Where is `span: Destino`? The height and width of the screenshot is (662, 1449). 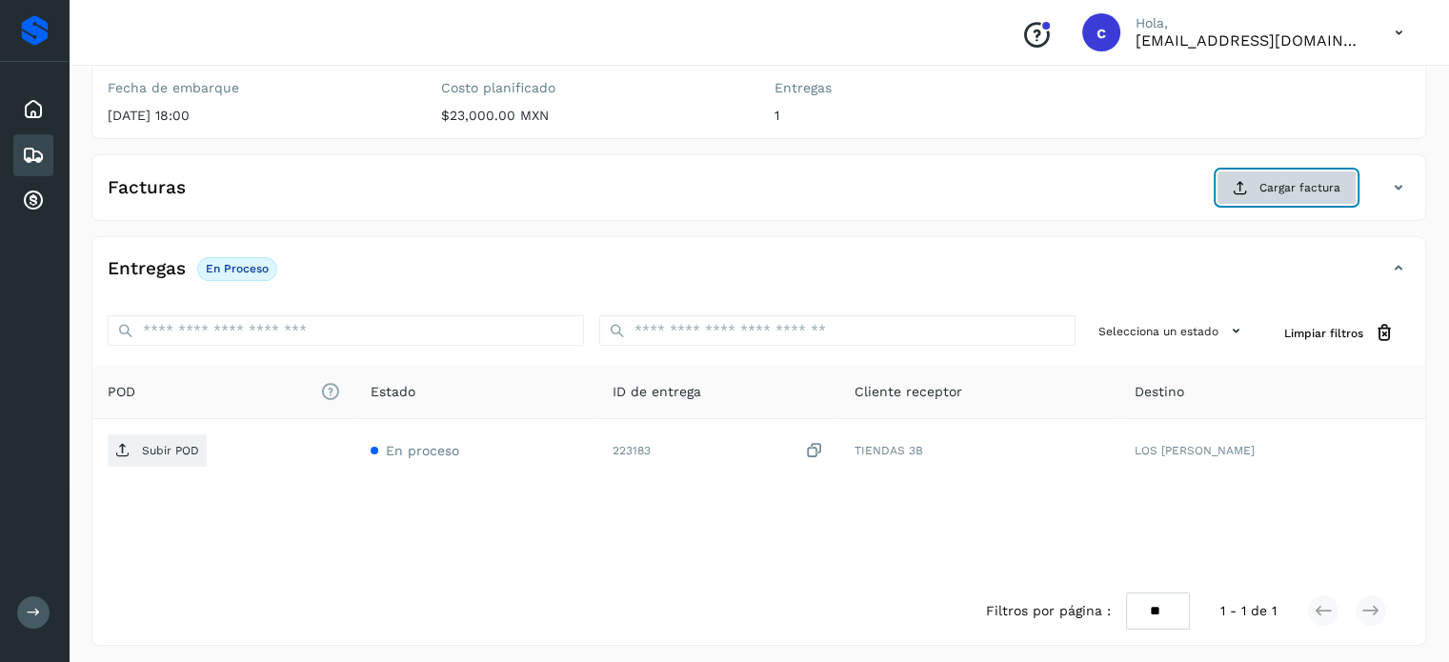
span: Destino is located at coordinates (1159, 392).